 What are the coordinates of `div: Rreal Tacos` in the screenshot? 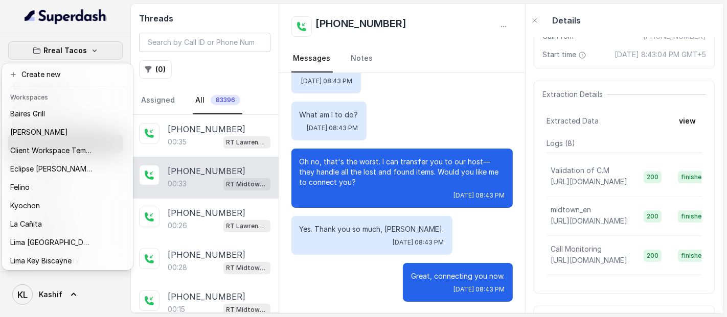 It's located at (67, 167).